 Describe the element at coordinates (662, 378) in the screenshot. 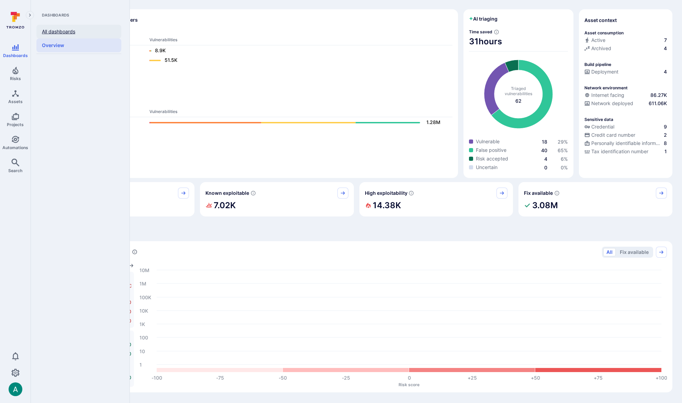

I see `text: +100` at that location.